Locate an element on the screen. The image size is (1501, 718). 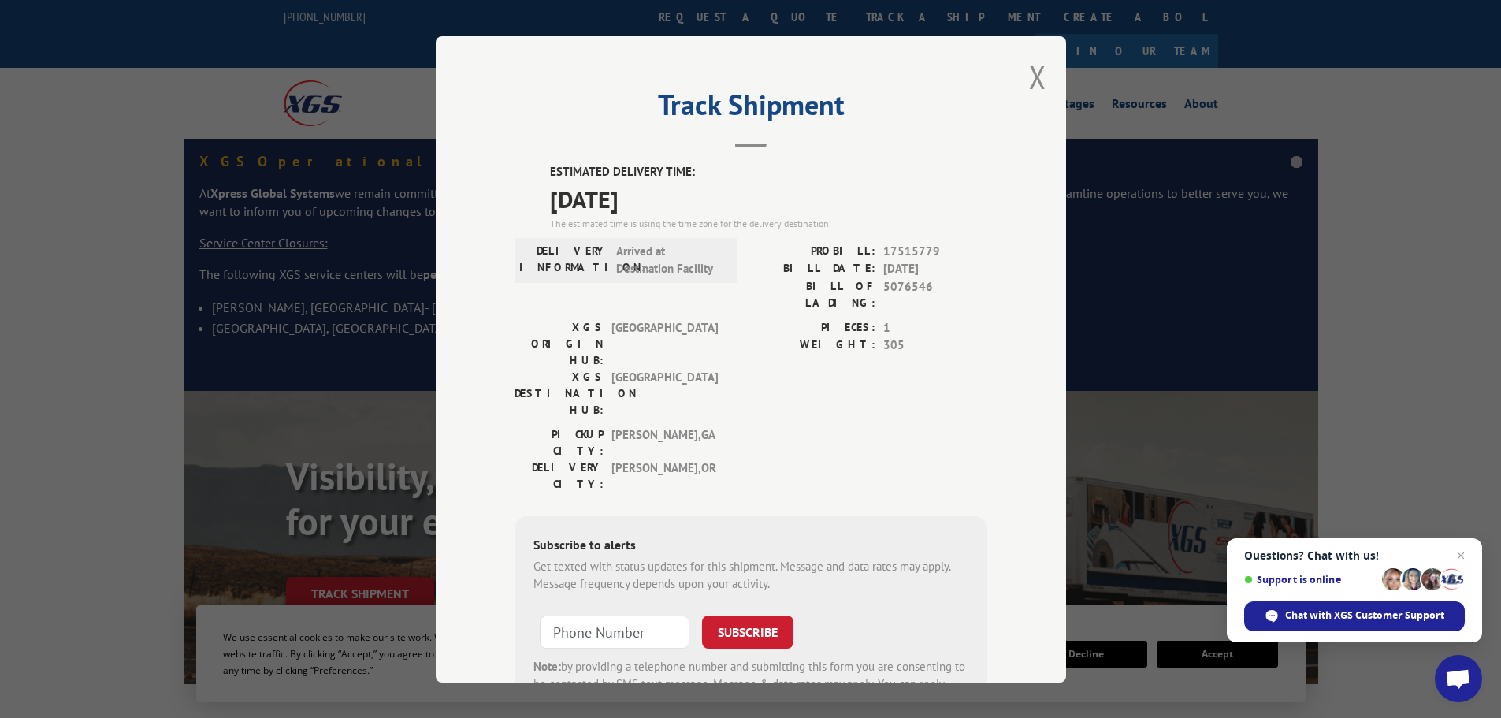
span: 305 is located at coordinates (935, 345).